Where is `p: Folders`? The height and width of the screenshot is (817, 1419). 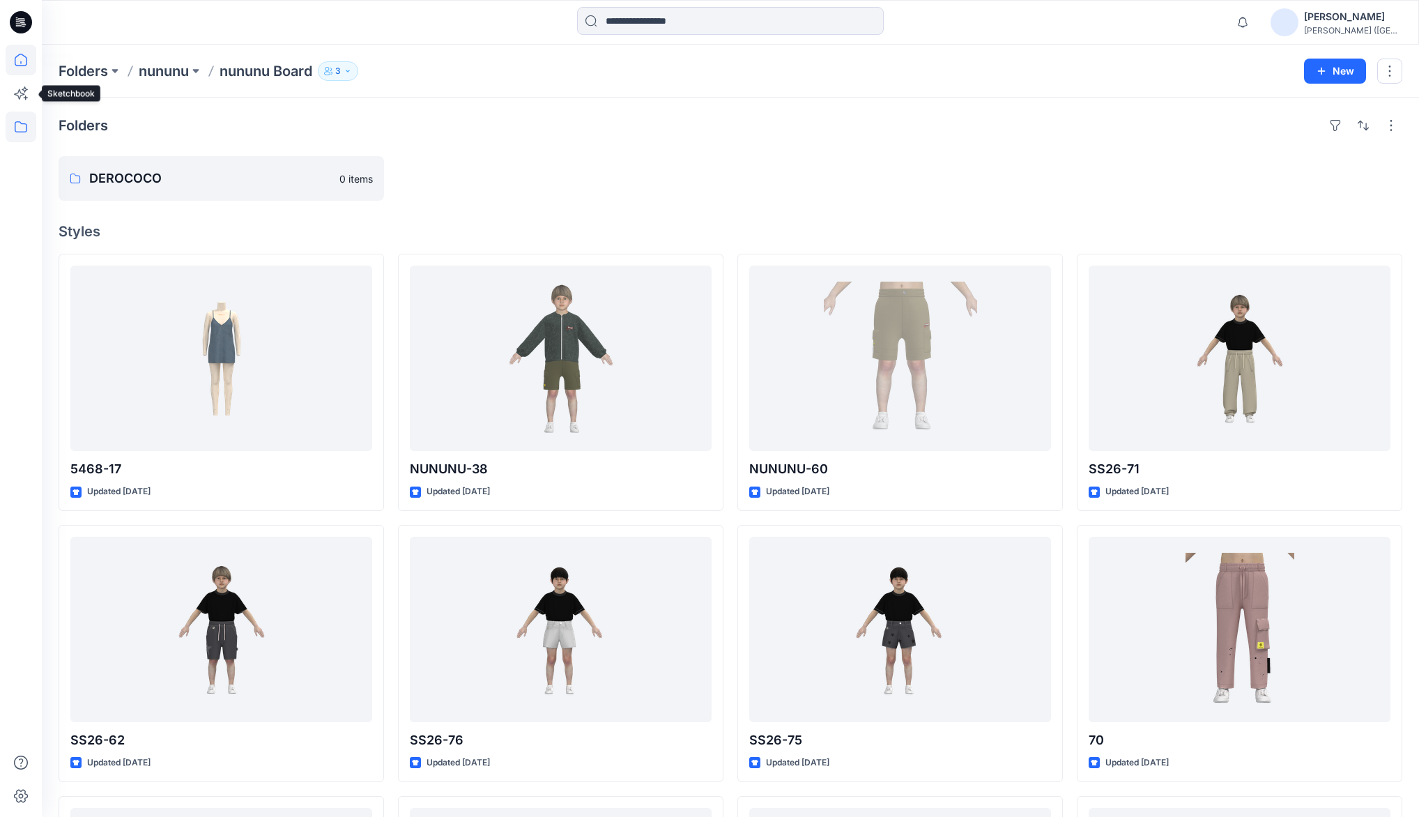
p: Folders is located at coordinates (83, 71).